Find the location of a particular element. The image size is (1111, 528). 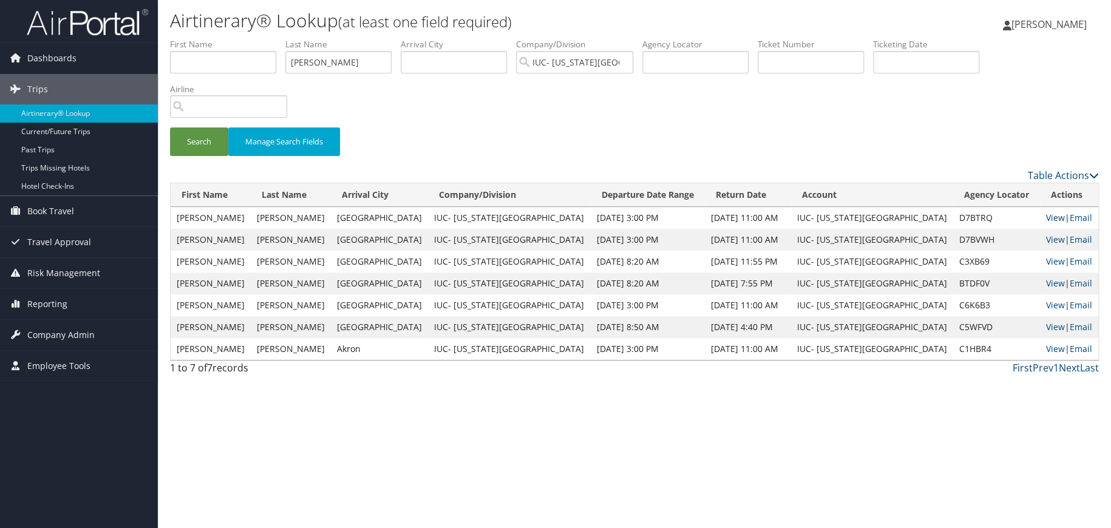

label: Ticketing Date is located at coordinates (931, 44).